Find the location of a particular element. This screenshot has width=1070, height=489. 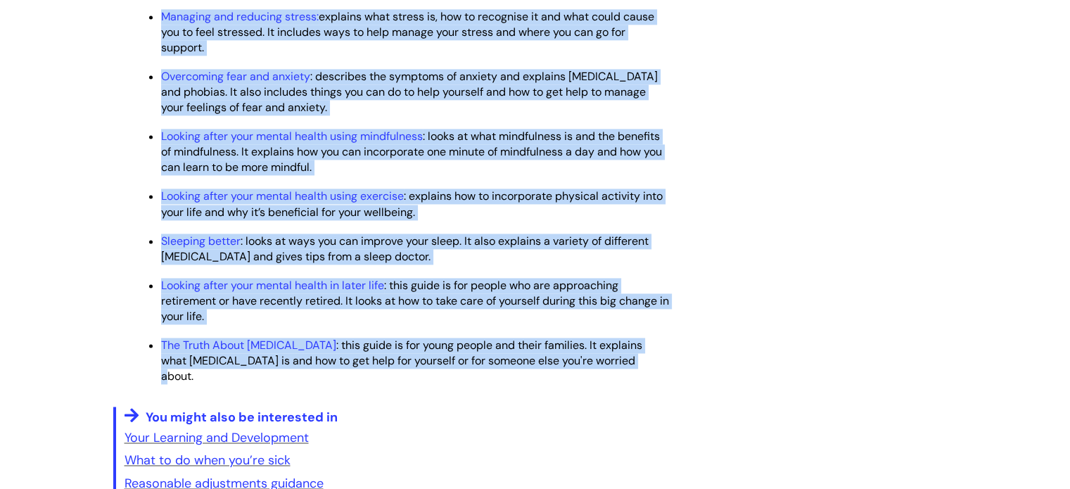

span: explains what stress is, how to recognise it and what could cause you to feel stressed. It includ... is located at coordinates (407, 32).